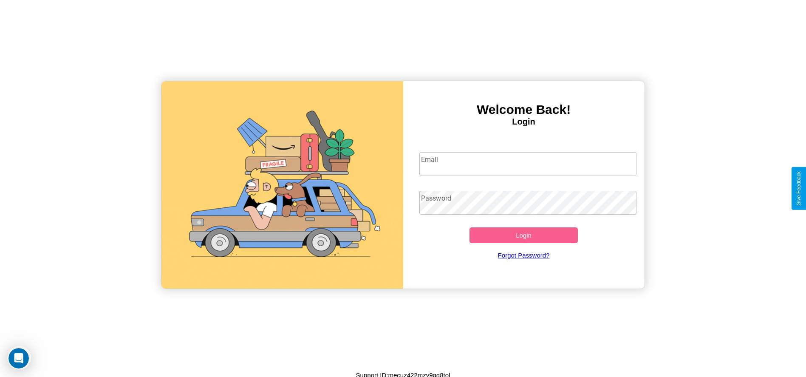  Describe the element at coordinates (799, 188) in the screenshot. I see `div: Give Feedback` at that location.